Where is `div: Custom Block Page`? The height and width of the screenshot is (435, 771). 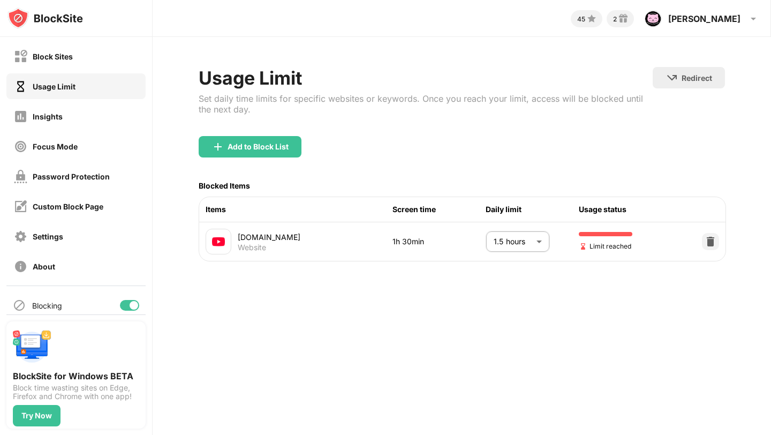
div: Custom Block Page is located at coordinates (68, 206).